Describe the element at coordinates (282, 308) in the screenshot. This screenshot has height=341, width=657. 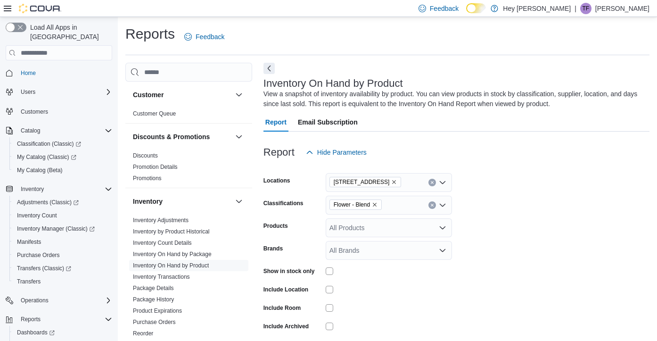
I see `label: Include Room` at that location.